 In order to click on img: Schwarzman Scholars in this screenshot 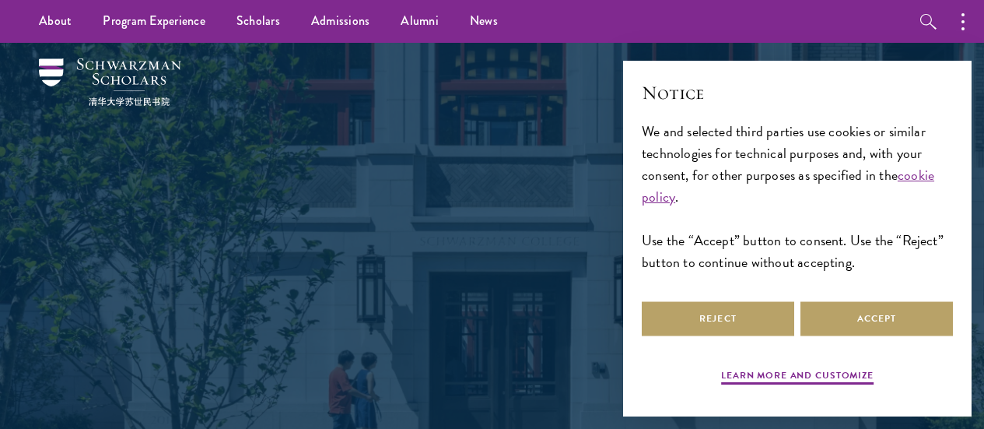, I will do `click(110, 82)`.